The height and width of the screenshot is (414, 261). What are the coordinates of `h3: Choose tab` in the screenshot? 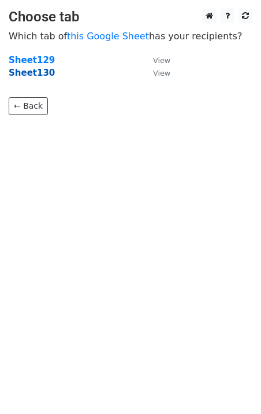 It's located at (131, 17).